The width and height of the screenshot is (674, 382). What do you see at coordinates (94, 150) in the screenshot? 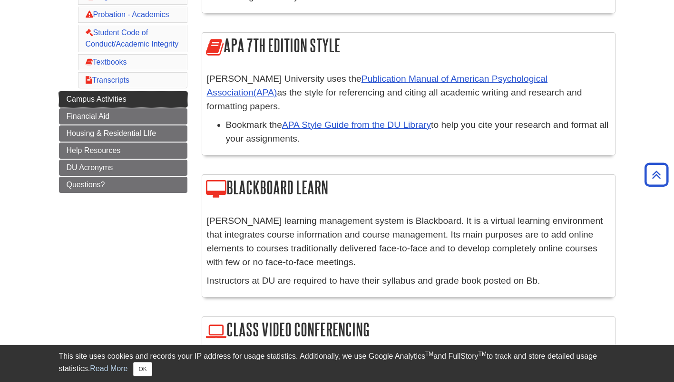
I see `span: Help Resources` at bounding box center [94, 150].